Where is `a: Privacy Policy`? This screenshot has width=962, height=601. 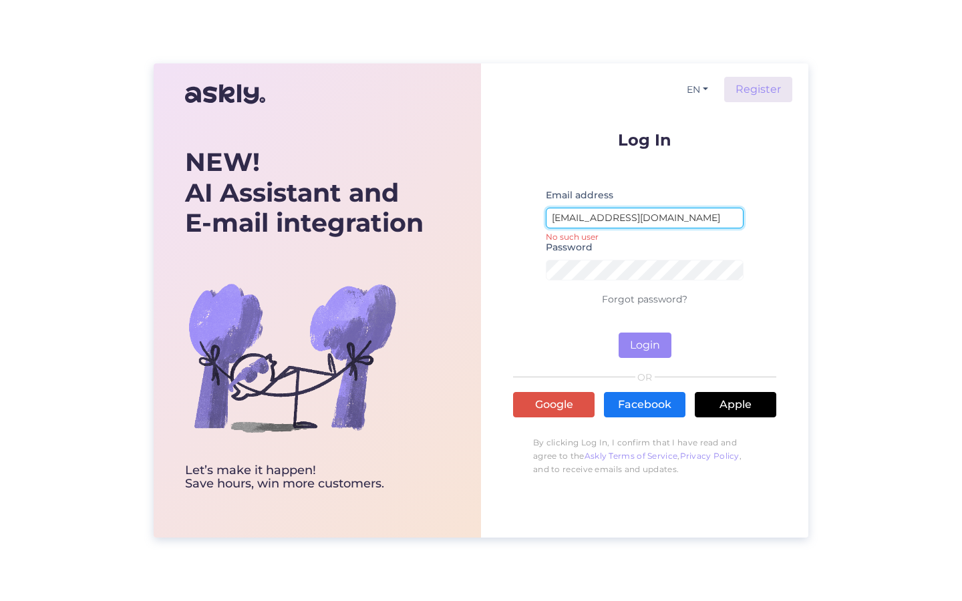
a: Privacy Policy is located at coordinates (709, 455).